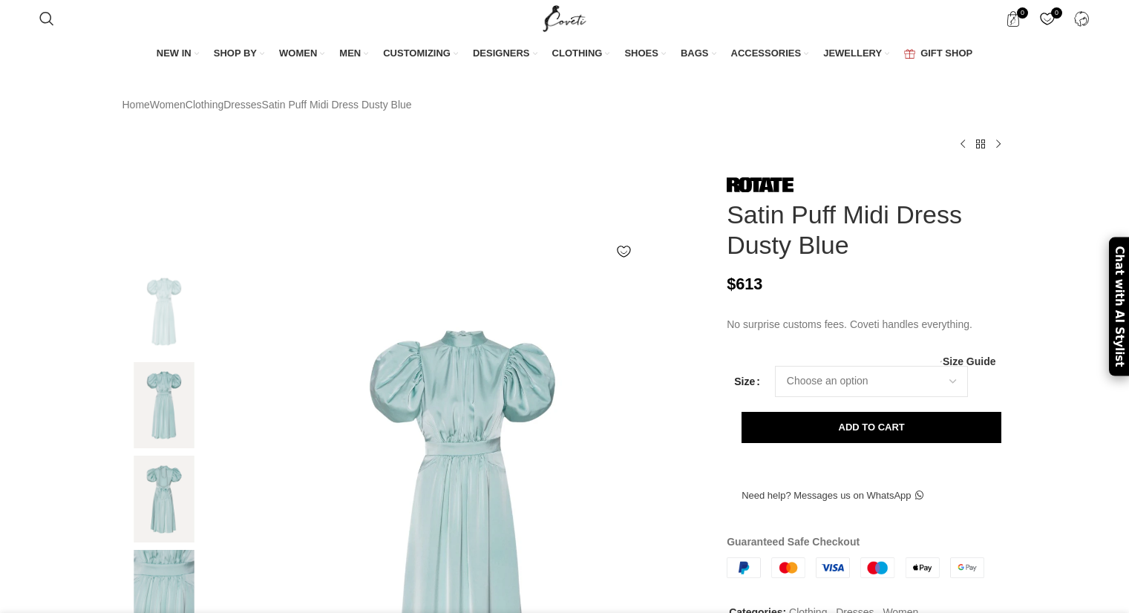 The width and height of the screenshot is (1129, 613). What do you see at coordinates (417, 53) in the screenshot?
I see `span: CUSTOMIZING` at bounding box center [417, 53].